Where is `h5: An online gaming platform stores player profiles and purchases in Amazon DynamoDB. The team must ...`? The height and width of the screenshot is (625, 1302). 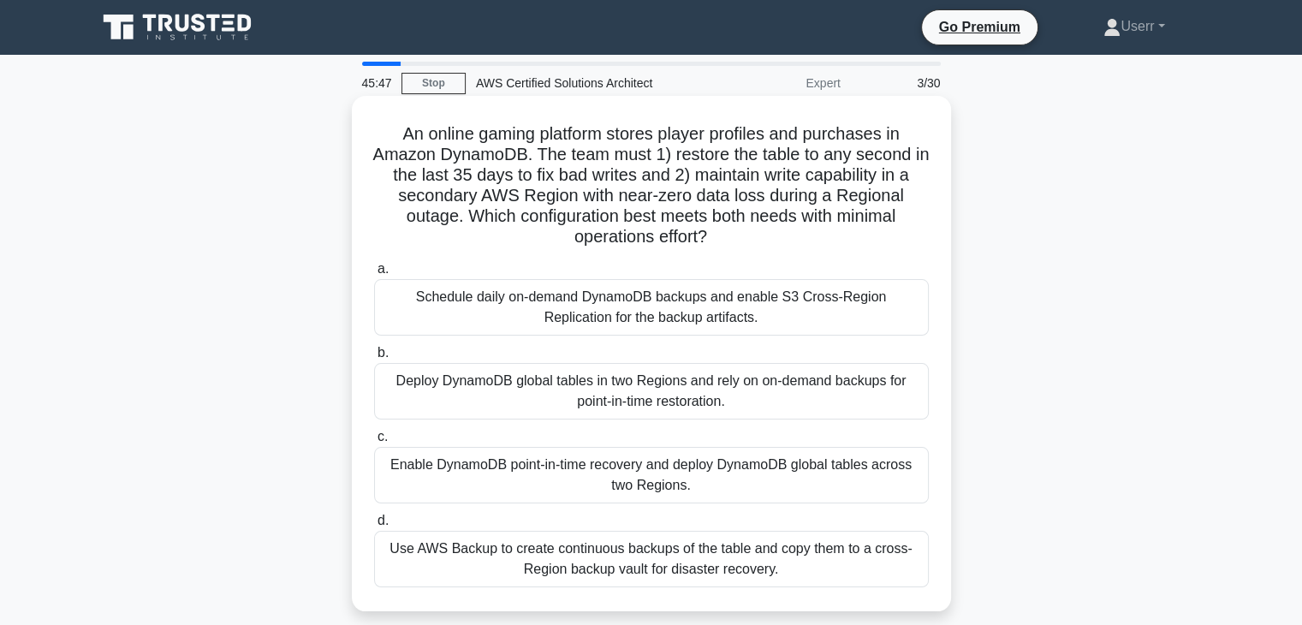
h5: An online gaming platform stores player profiles and purchases in Amazon DynamoDB. The team must ... is located at coordinates (651, 186).